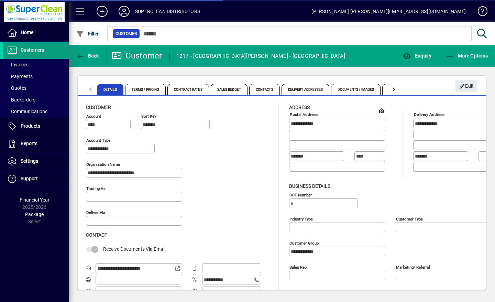 This screenshot has width=495, height=302. What do you see at coordinates (20, 76) in the screenshot?
I see `span: Payments` at bounding box center [20, 76].